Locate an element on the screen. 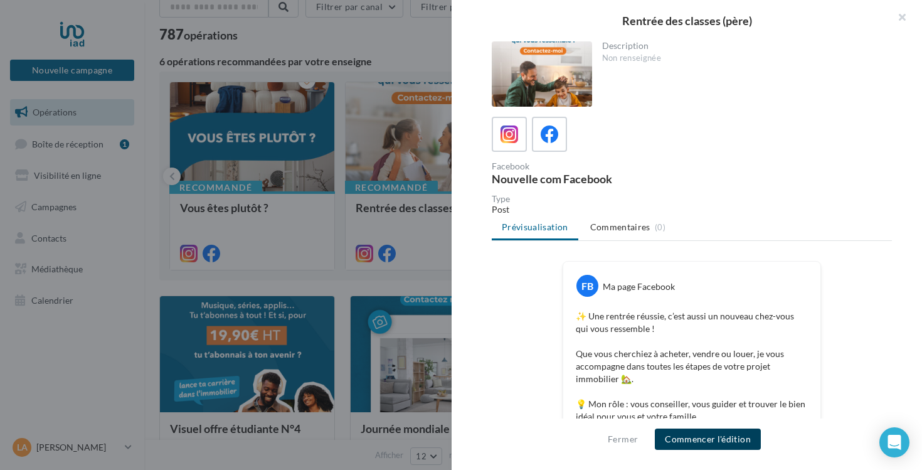 This screenshot has height=470, width=922. div: Type is located at coordinates (692, 199).